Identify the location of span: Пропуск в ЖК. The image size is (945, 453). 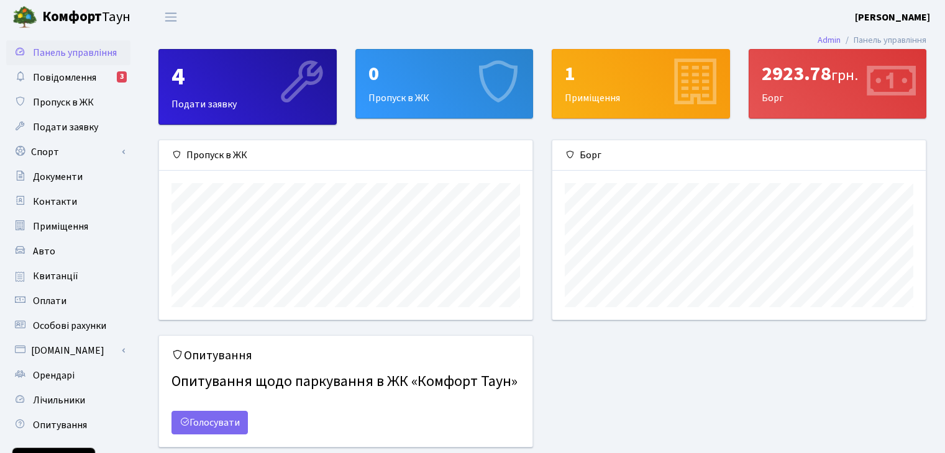
(63, 102).